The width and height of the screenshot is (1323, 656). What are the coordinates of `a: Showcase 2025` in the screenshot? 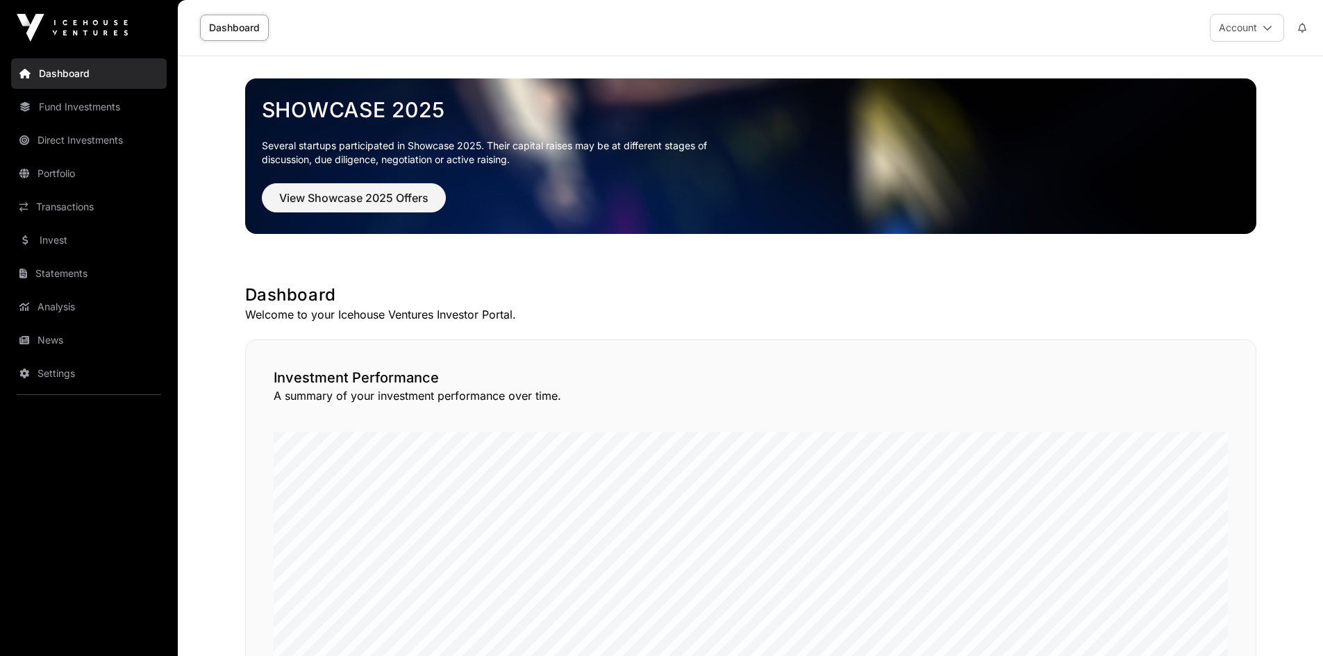 It's located at (751, 110).